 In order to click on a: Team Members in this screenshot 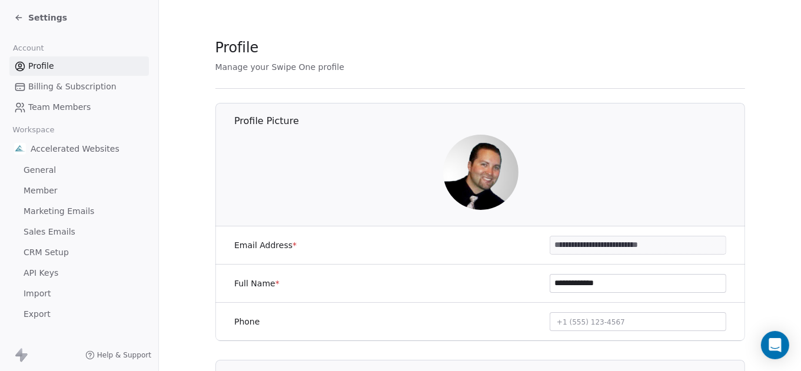, I will do `click(79, 107)`.